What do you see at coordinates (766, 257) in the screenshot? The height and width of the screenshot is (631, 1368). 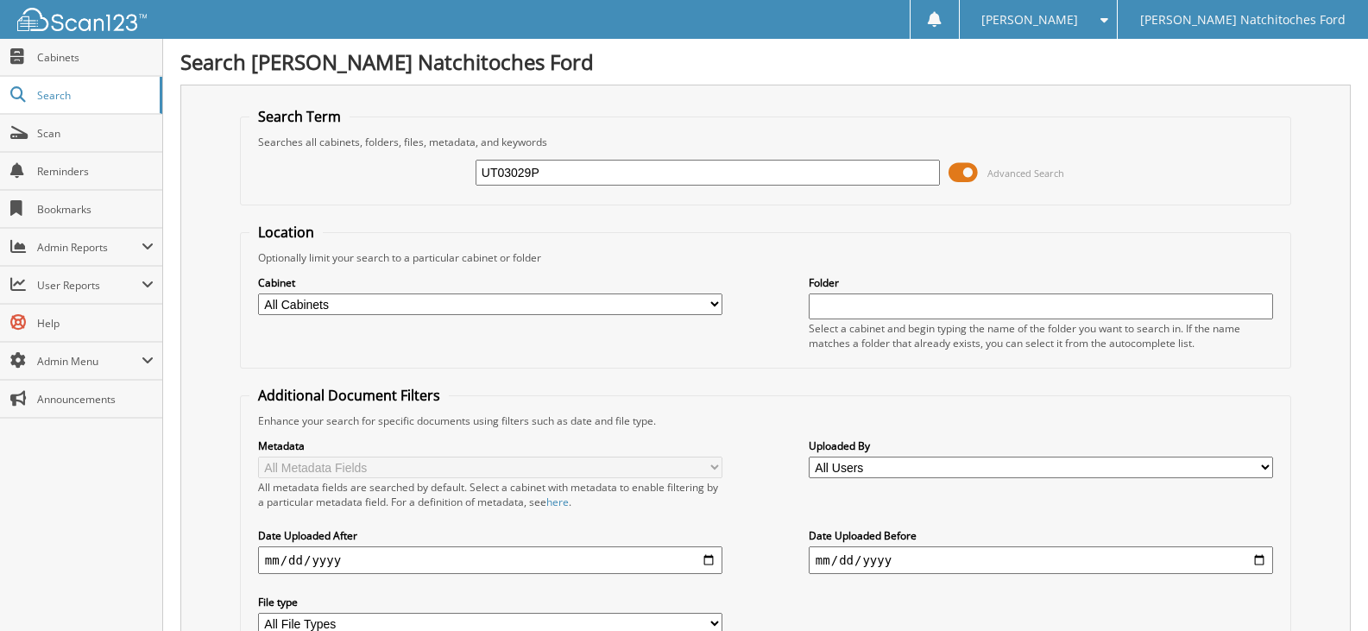 I see `div: Optionally limit your search to a particular cabinet or folder` at bounding box center [766, 257].